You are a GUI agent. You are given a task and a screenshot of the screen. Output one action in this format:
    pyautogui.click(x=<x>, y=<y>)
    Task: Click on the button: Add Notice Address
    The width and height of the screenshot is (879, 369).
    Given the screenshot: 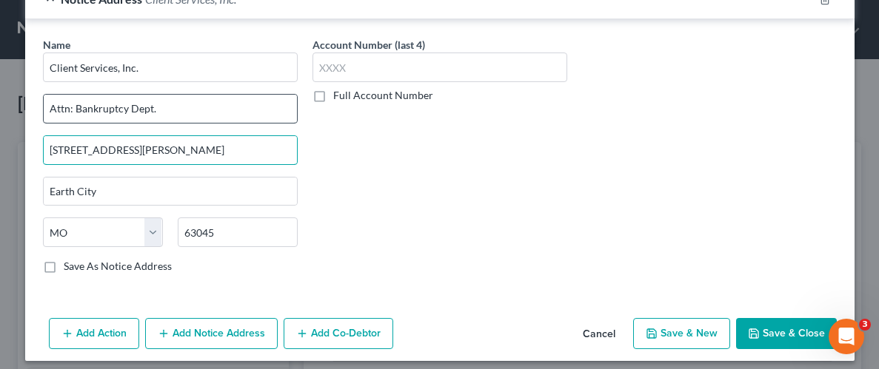 What is the action you would take?
    pyautogui.click(x=211, y=334)
    